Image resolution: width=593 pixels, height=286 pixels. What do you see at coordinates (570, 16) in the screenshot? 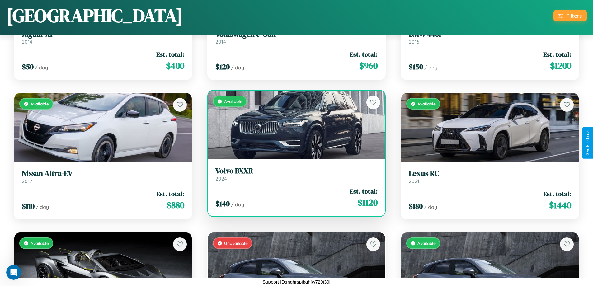
I see `button: Filters` at bounding box center [570, 16].